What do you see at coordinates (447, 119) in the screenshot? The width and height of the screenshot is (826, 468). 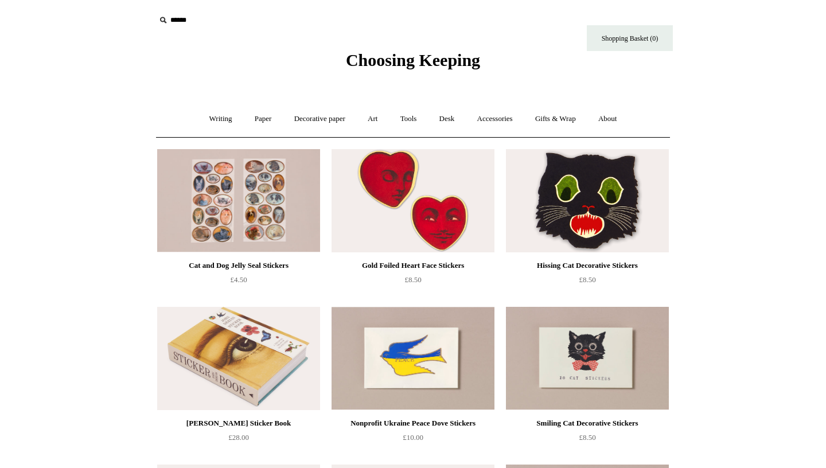 I see `a: Desk` at bounding box center [447, 119].